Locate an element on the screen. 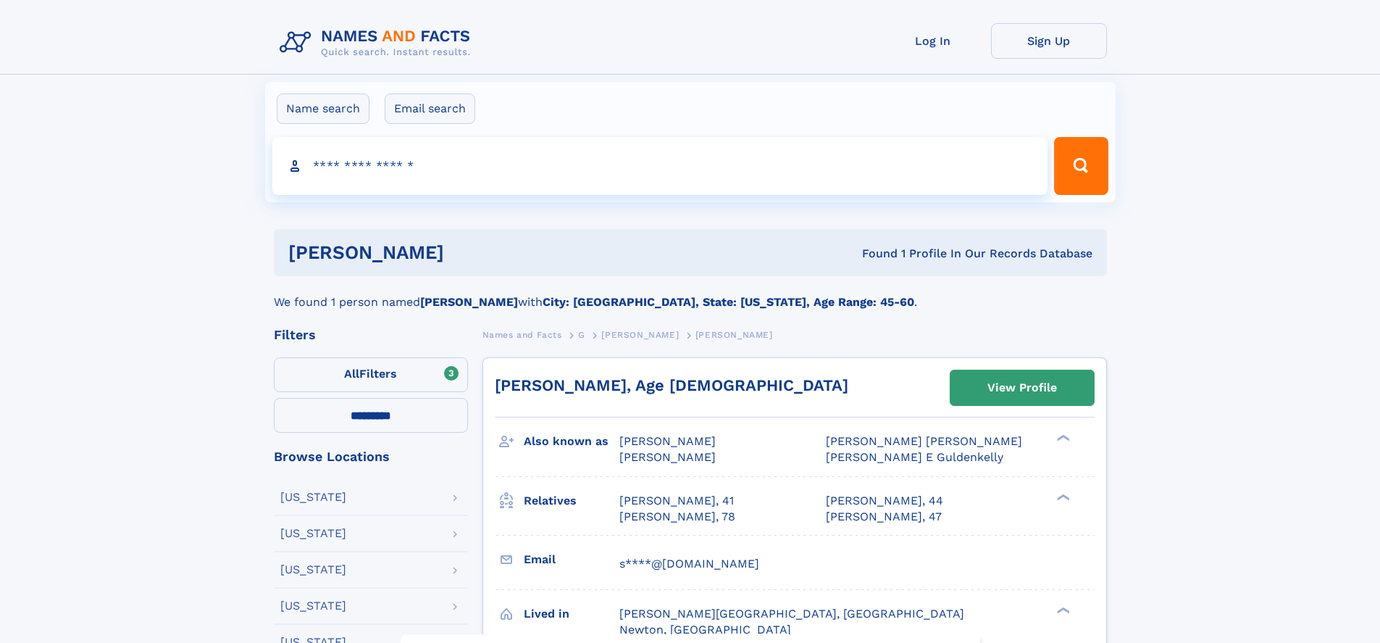  a: Log In is located at coordinates (933, 41).